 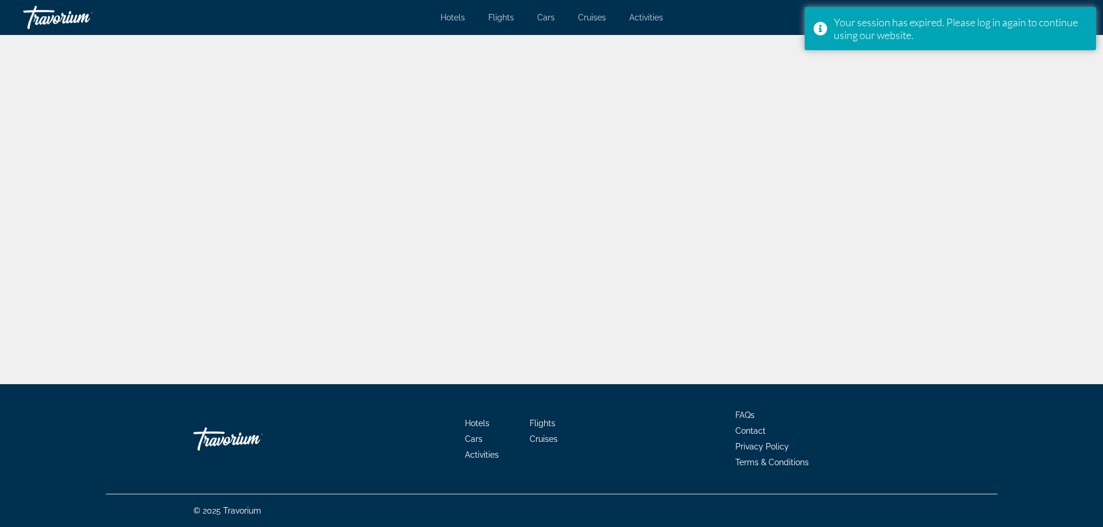 What do you see at coordinates (772, 462) in the screenshot?
I see `a: Terms & Conditions` at bounding box center [772, 462].